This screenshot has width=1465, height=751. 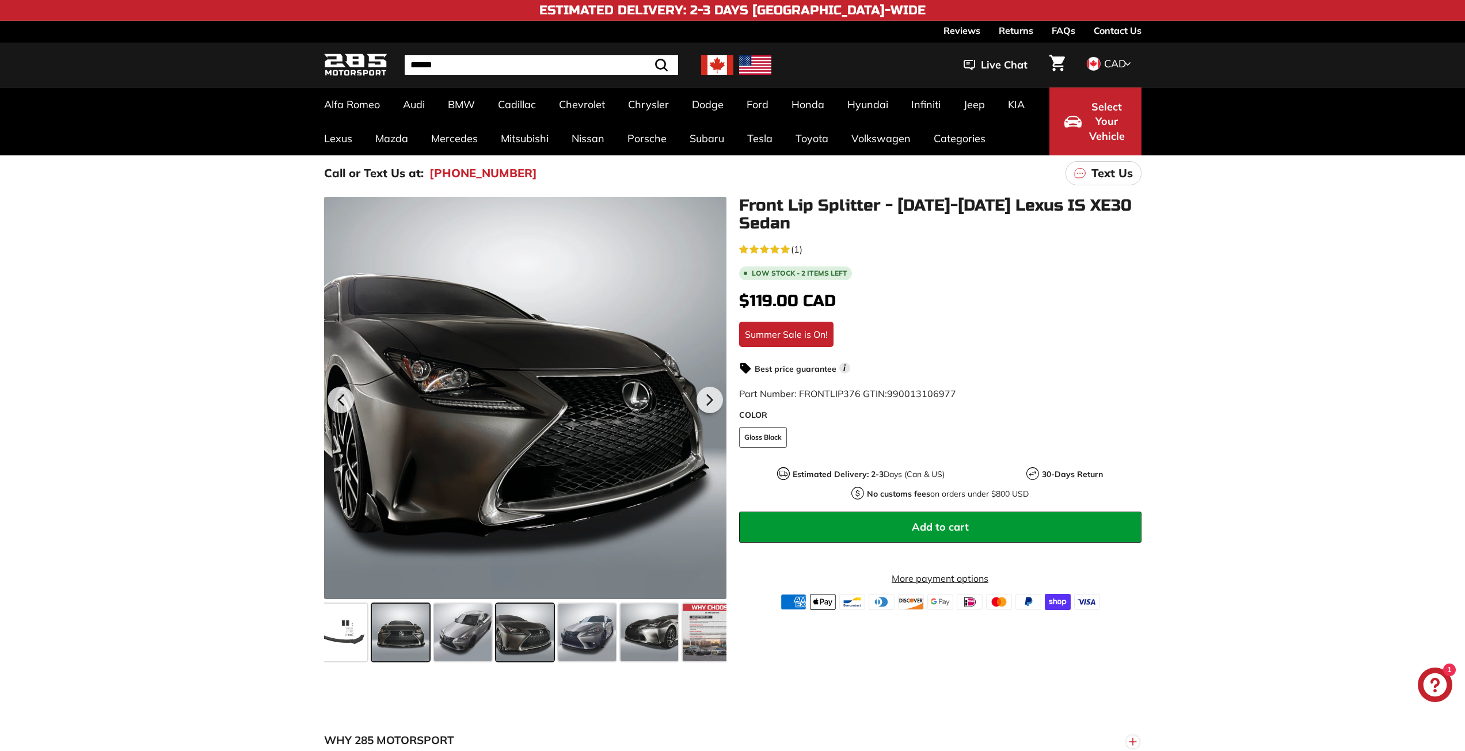 I want to click on img: visa, so click(x=1087, y=602).